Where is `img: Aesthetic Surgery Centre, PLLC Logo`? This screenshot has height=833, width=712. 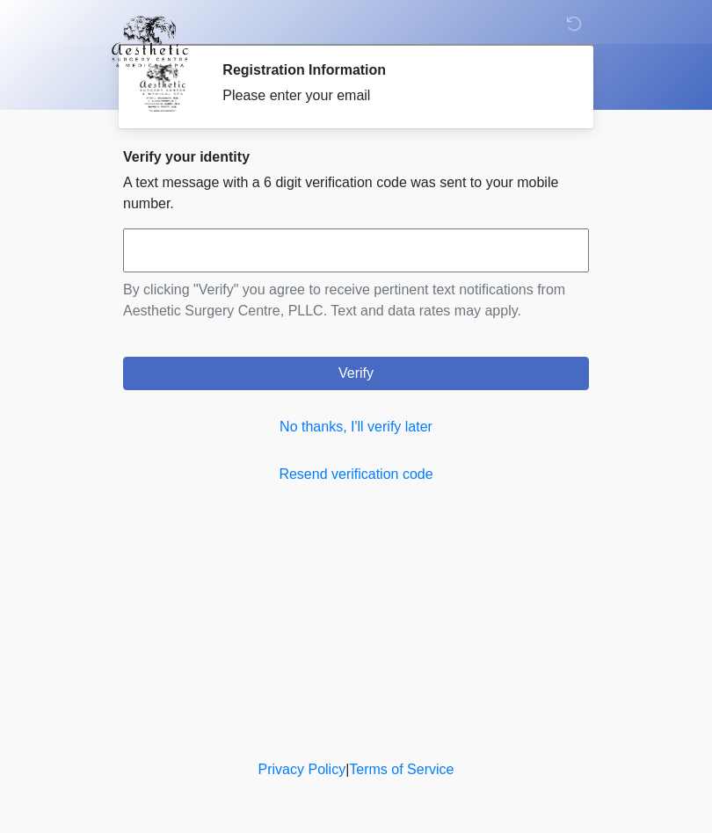 img: Aesthetic Surgery Centre, PLLC Logo is located at coordinates (149, 41).